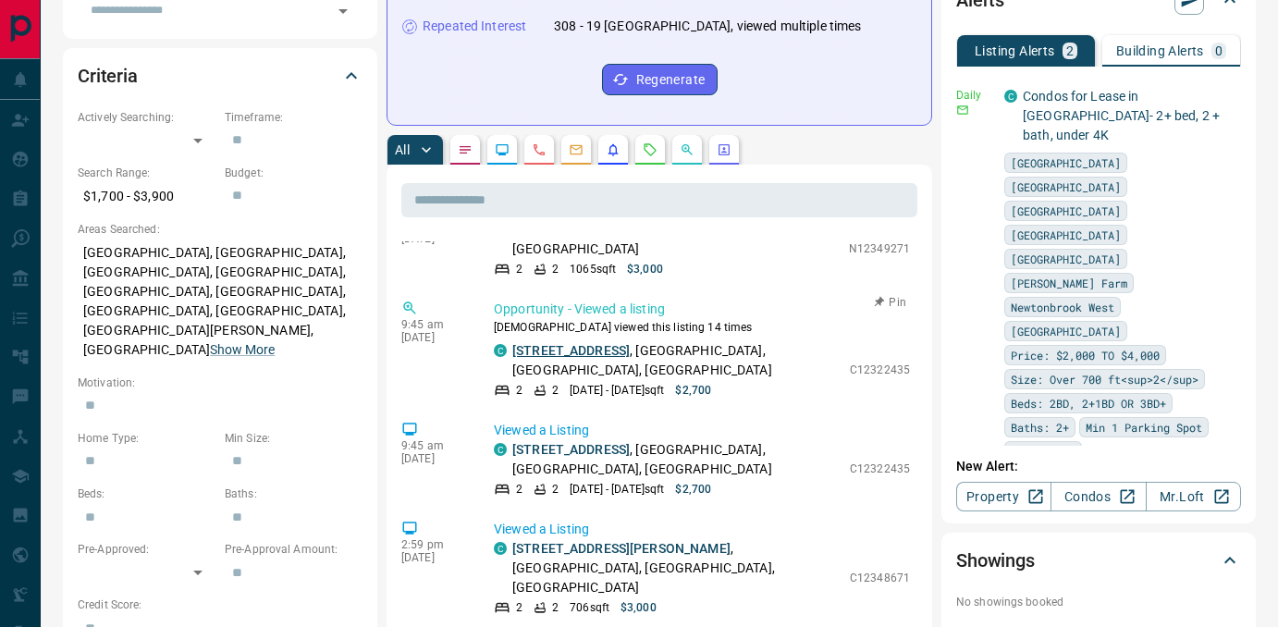 The height and width of the screenshot is (627, 1278). Describe the element at coordinates (293, 494) in the screenshot. I see `p: Baths:` at that location.